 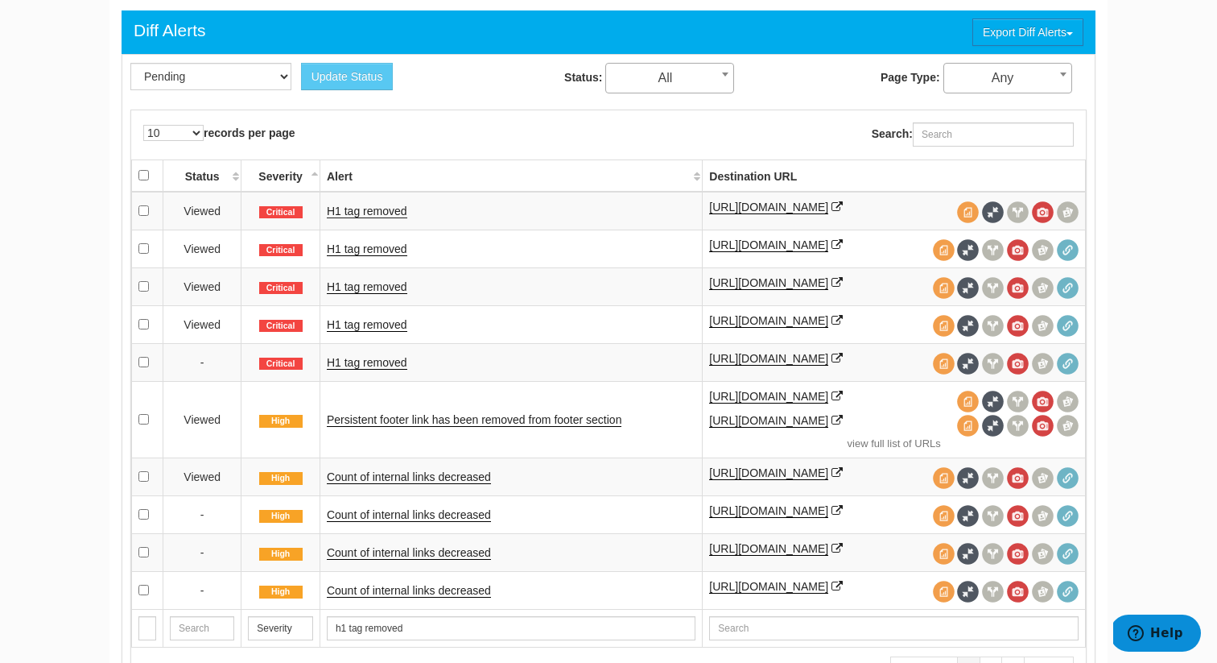 I want to click on strong: Status:, so click(x=583, y=77).